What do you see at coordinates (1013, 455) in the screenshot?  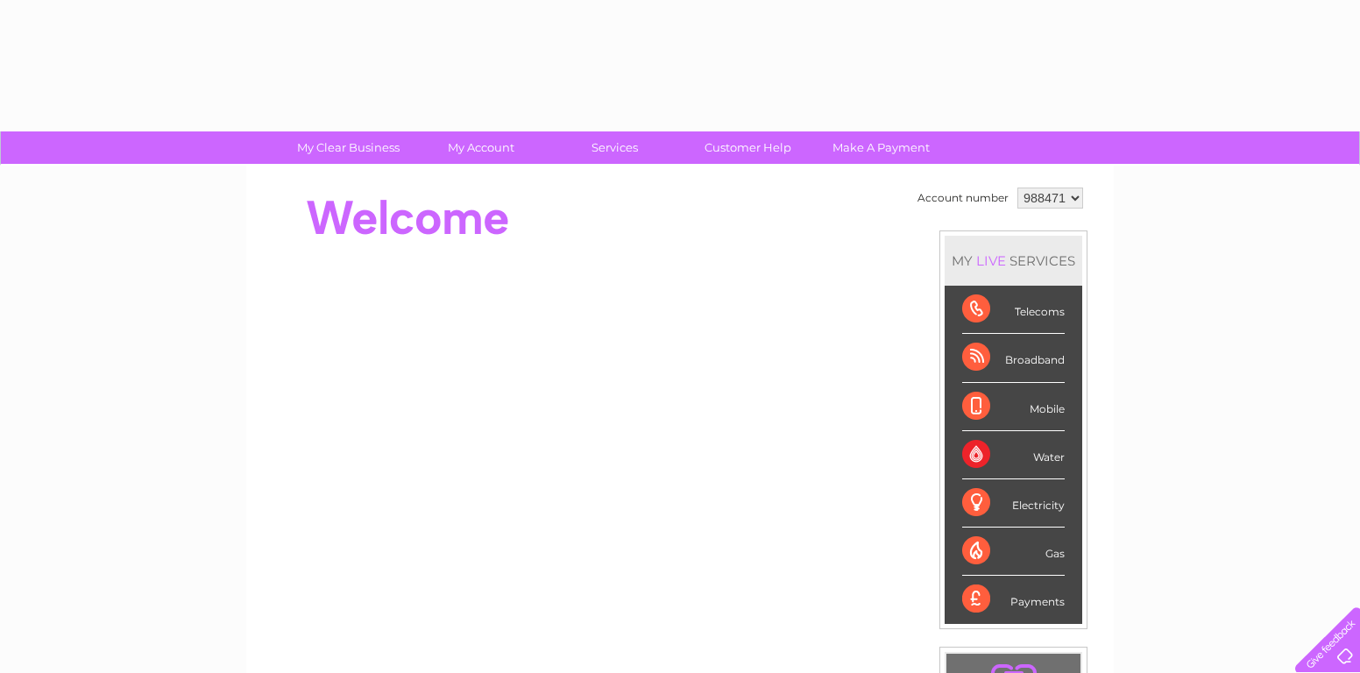 I see `div: Water` at bounding box center [1013, 455].